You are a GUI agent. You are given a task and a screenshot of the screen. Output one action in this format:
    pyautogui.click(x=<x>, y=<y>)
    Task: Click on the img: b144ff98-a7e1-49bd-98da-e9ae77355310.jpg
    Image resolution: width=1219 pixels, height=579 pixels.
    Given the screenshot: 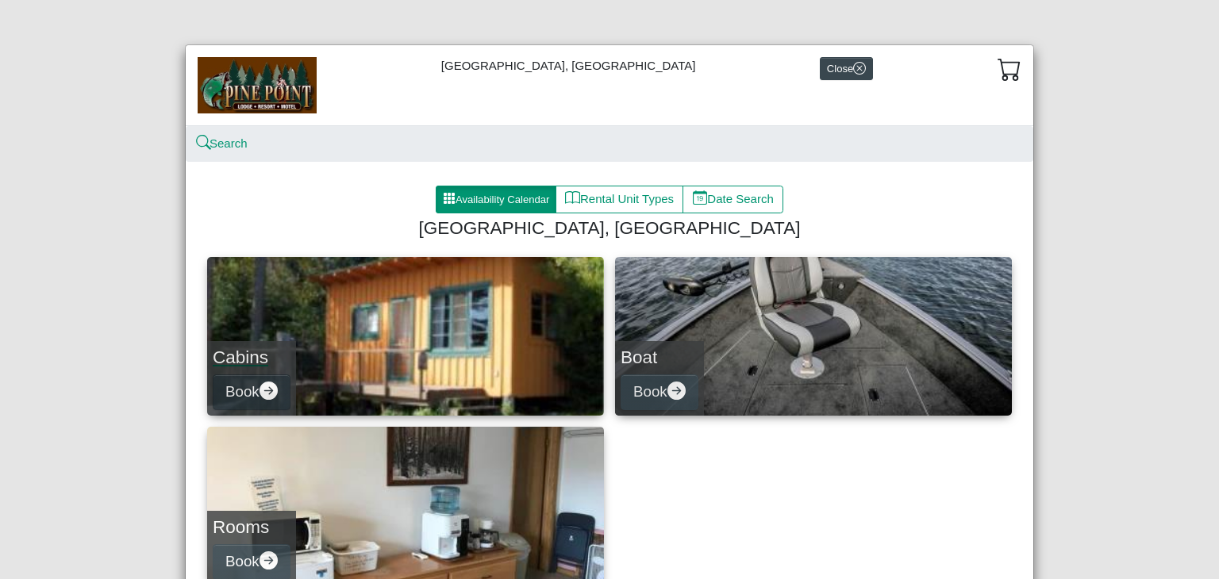 What is the action you would take?
    pyautogui.click(x=257, y=85)
    